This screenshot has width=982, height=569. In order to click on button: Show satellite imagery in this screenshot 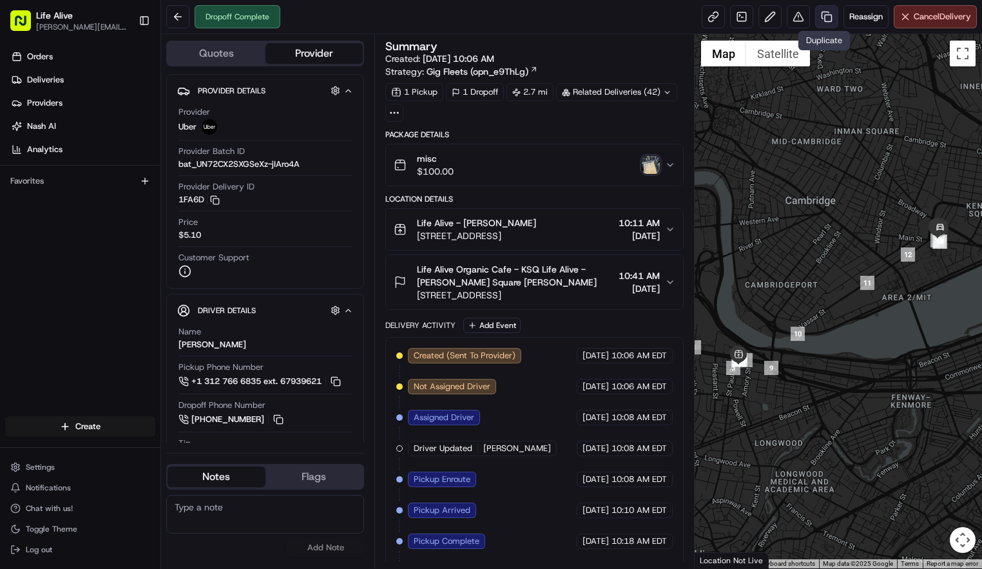, I will do `click(778, 53)`.